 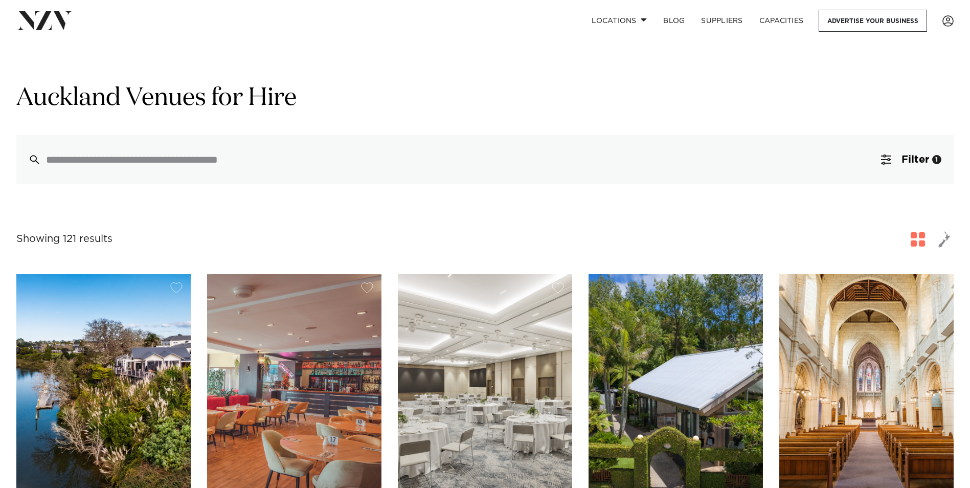 I want to click on a: BLOG, so click(x=674, y=20).